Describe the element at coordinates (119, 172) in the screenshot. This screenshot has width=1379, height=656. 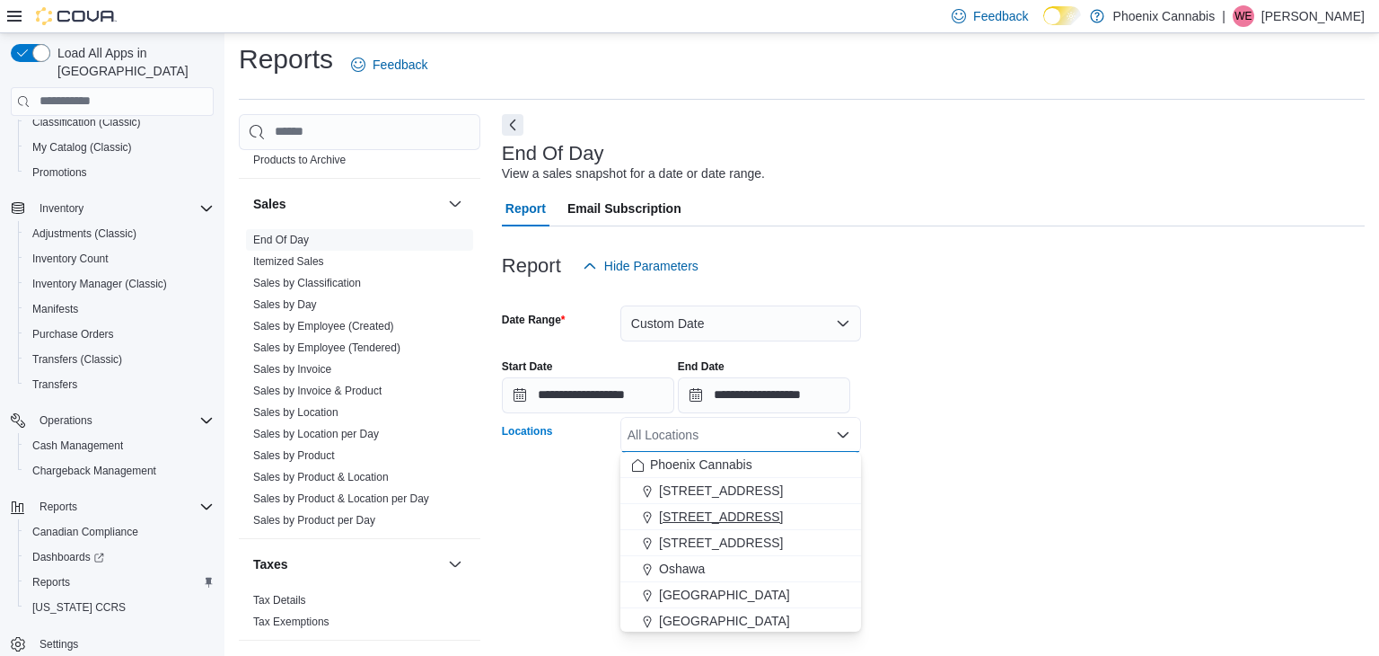
I see `span: Promotions` at that location.